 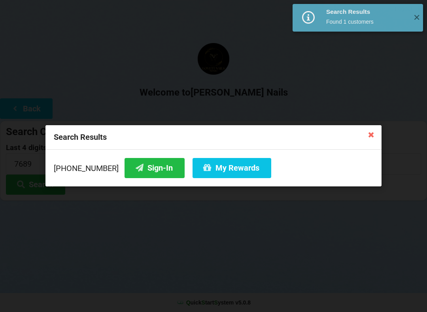 What do you see at coordinates (231, 168) in the screenshot?
I see `button: My Rewards` at bounding box center [231, 168].